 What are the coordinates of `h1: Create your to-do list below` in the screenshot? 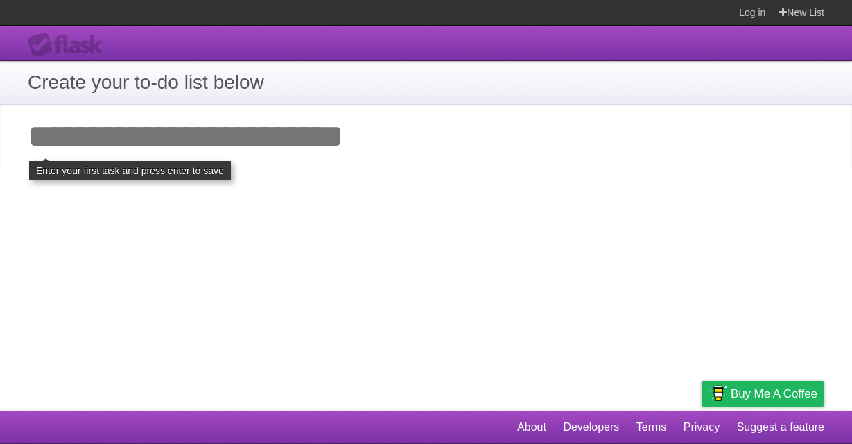 It's located at (426, 83).